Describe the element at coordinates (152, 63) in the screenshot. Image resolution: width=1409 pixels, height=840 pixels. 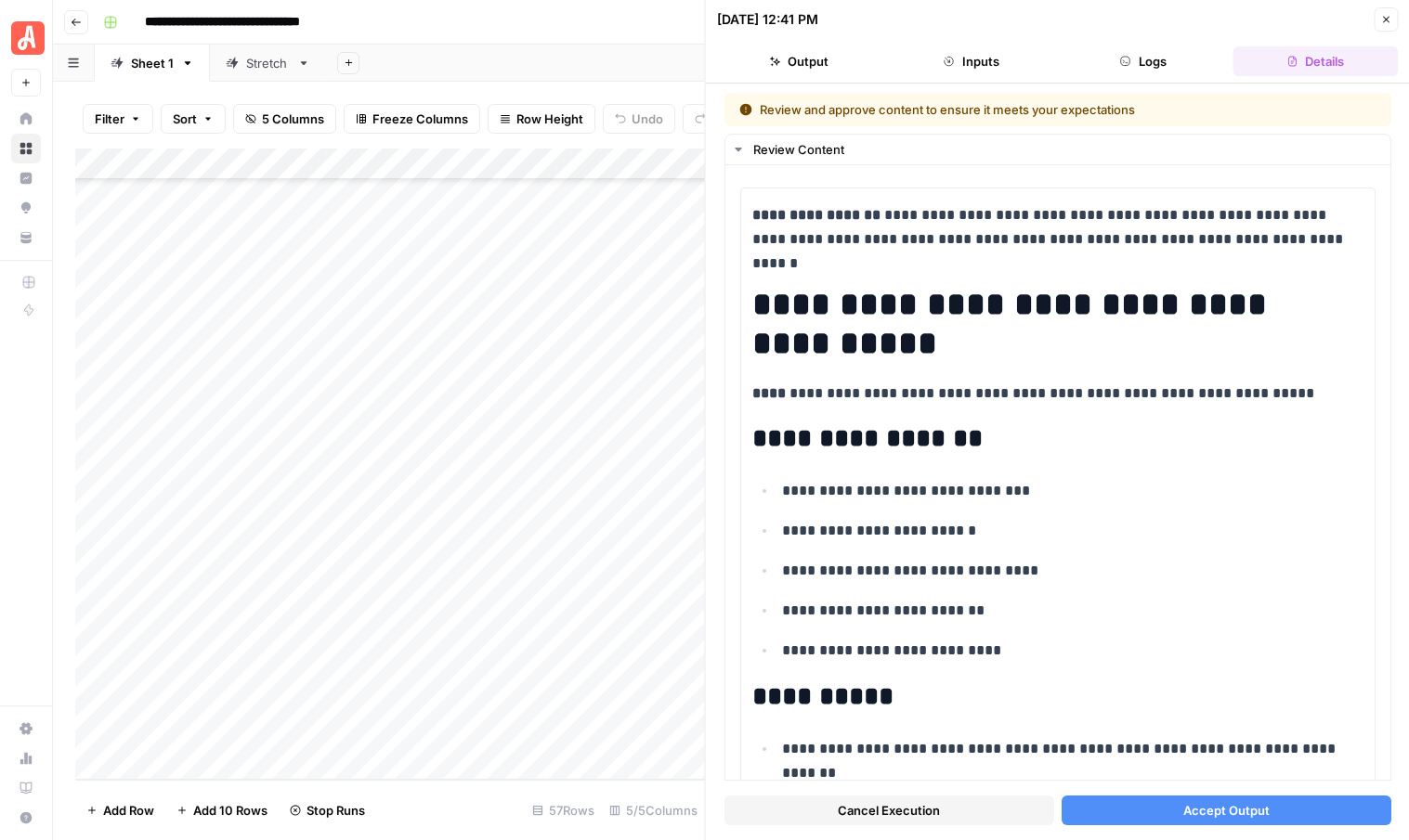
I see `div: Sheet 1` at that location.